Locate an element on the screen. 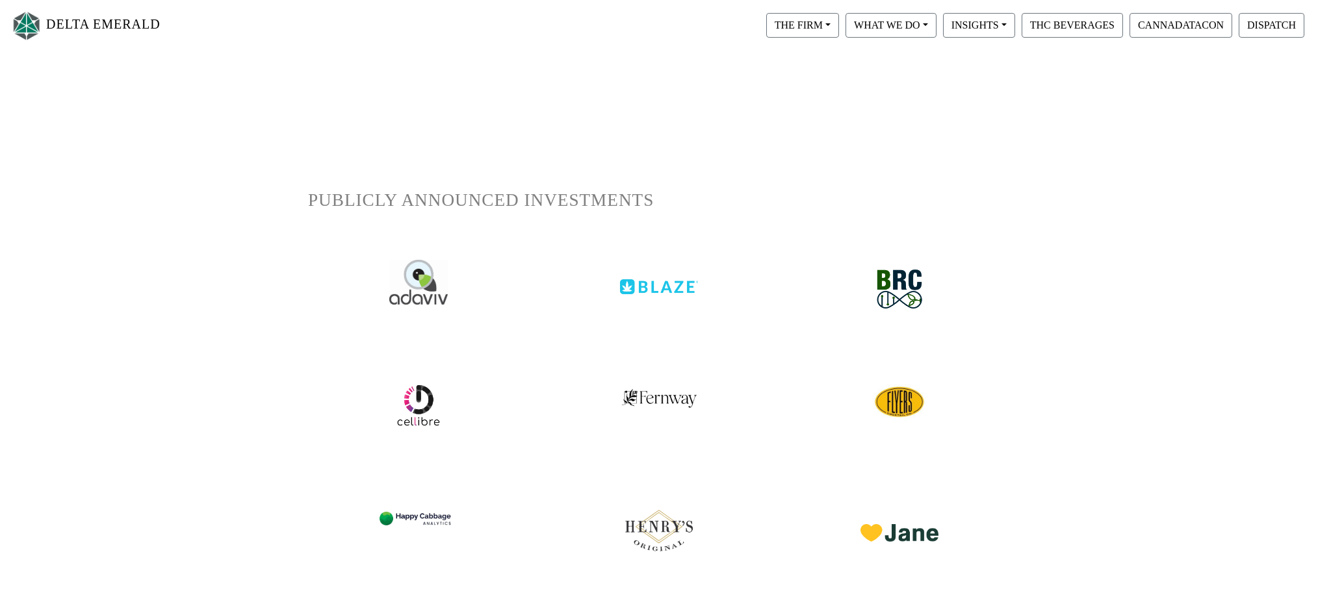 The width and height of the screenshot is (1318, 602). h1: PUBLICLY ANNOUNCED INVESTMENTS is located at coordinates (659, 200).